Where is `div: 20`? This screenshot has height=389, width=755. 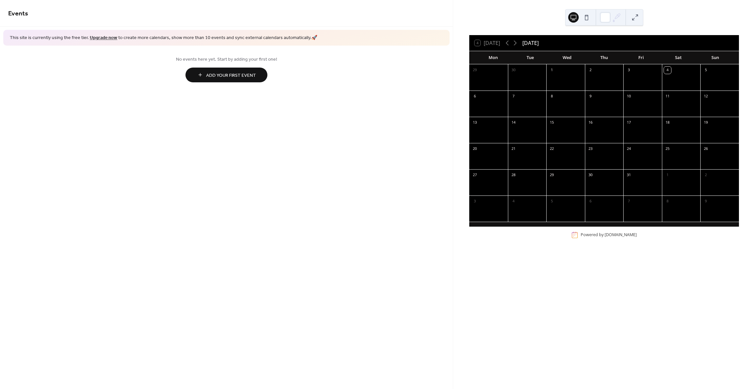 div: 20 is located at coordinates (475, 149).